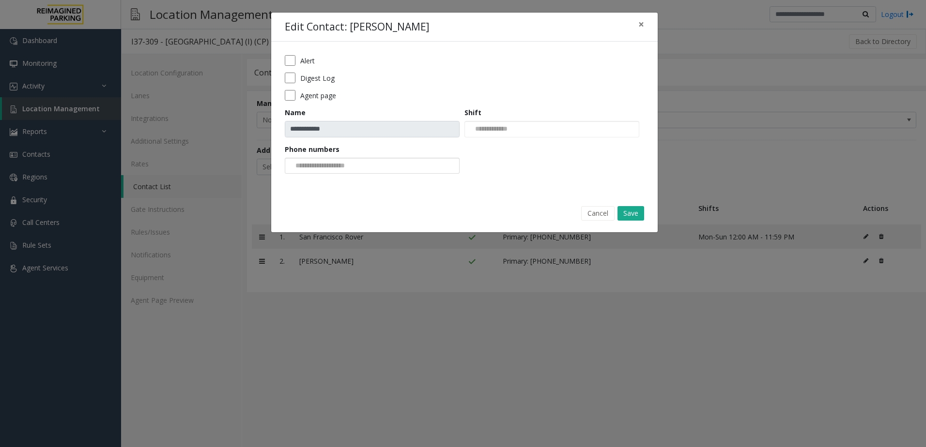 The height and width of the screenshot is (447, 926). Describe the element at coordinates (318, 95) in the screenshot. I see `label: Agent page` at that location.